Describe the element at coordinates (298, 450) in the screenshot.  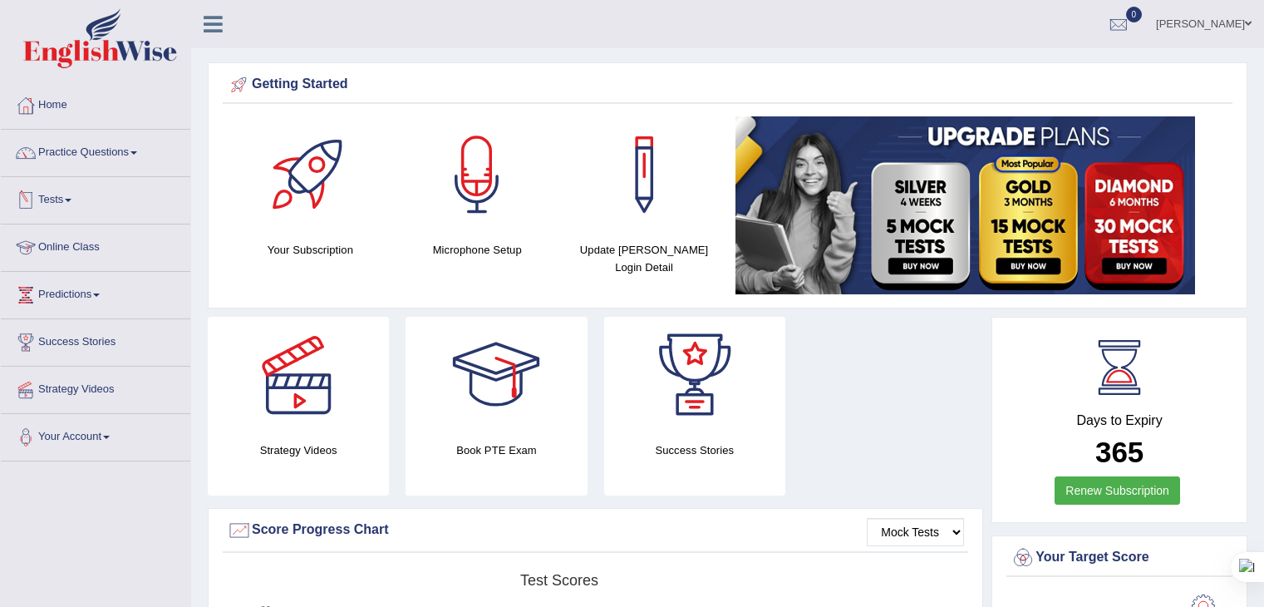
I see `h4: Strategy Videos` at that location.